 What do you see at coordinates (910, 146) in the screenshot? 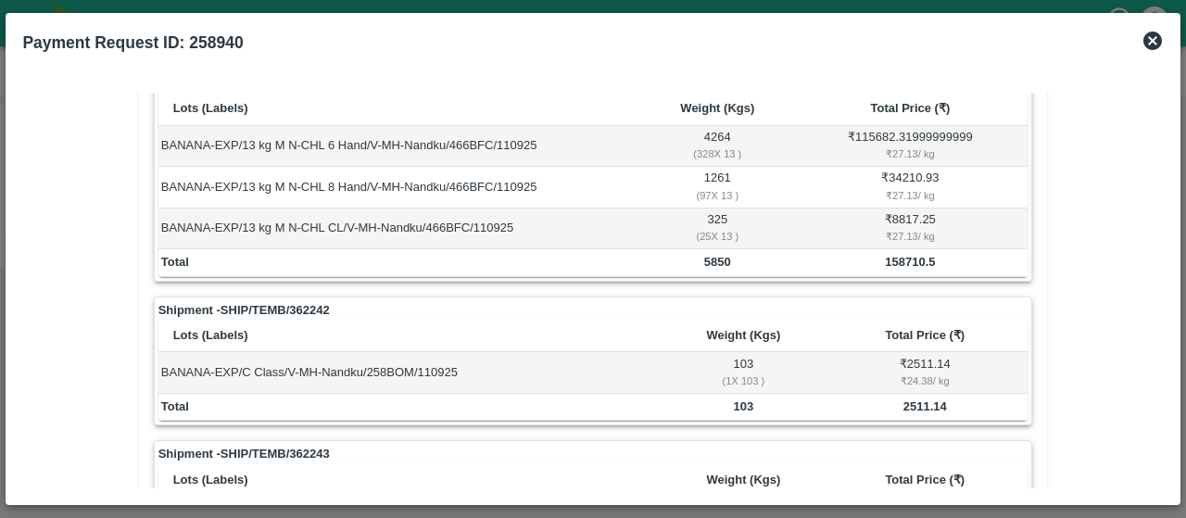
I see `td: ₹ 115682.31999999999` at bounding box center [910, 146].